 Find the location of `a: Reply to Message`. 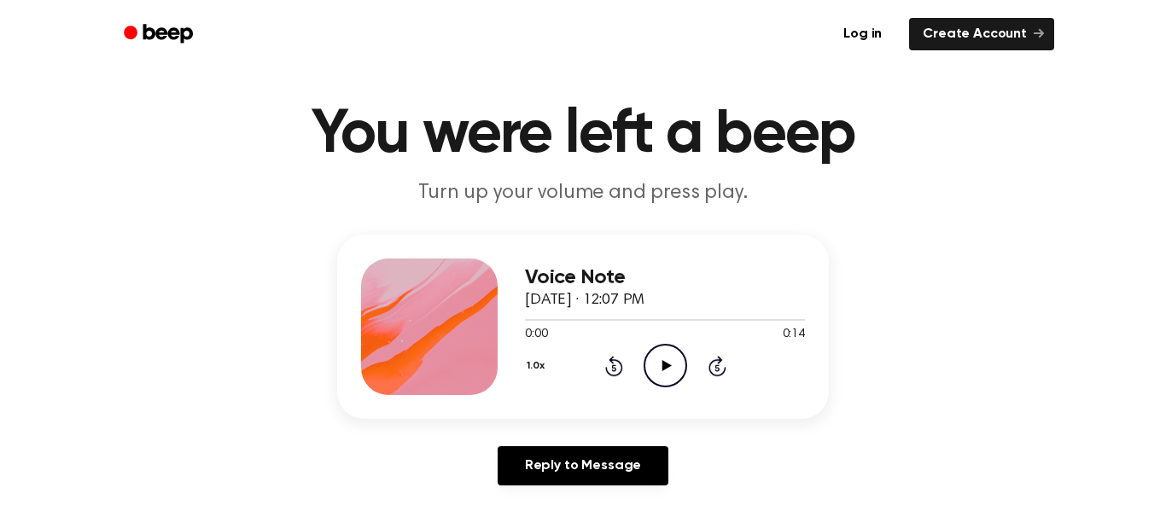

a: Reply to Message is located at coordinates (583, 466).